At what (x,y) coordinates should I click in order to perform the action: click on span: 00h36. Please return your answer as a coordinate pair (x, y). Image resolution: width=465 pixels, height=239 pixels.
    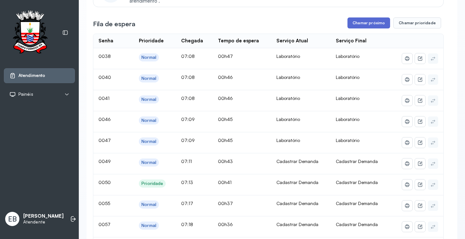
    Looking at the image, I should click on (225, 224).